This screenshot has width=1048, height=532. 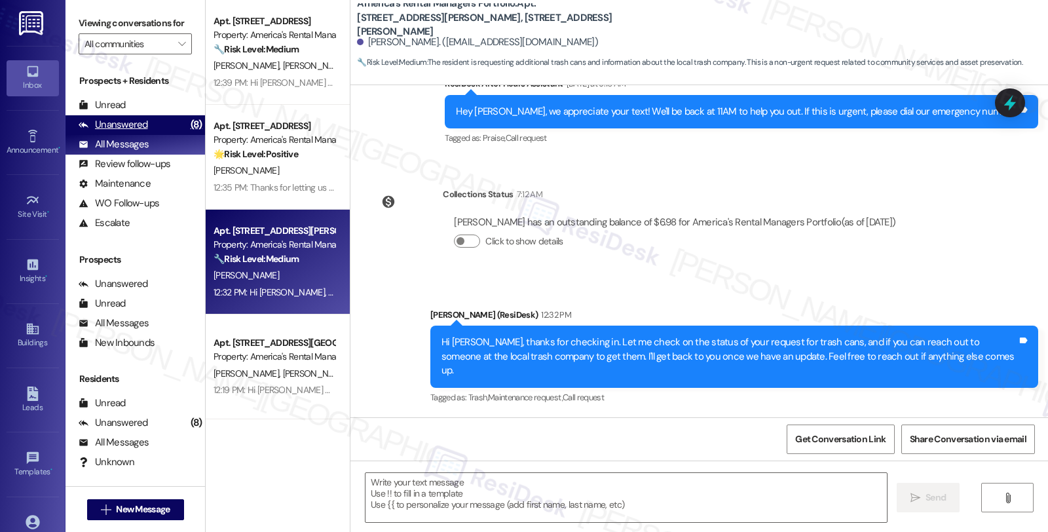 What do you see at coordinates (135, 259) in the screenshot?
I see `div: Prospects` at bounding box center [135, 259].